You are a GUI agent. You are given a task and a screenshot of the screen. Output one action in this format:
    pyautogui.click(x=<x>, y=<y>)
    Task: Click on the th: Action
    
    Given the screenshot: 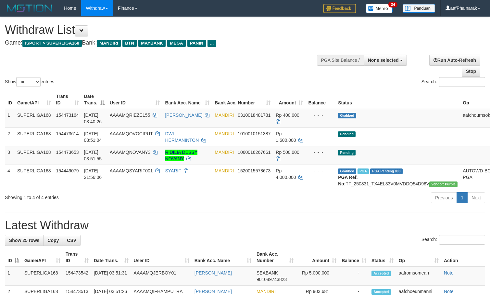 What is the action you would take?
    pyautogui.click(x=463, y=257)
    